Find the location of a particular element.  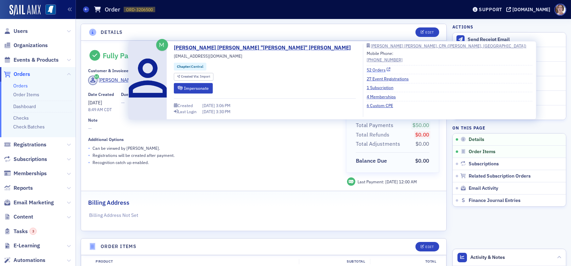

div: Last Login is located at coordinates (187, 112).